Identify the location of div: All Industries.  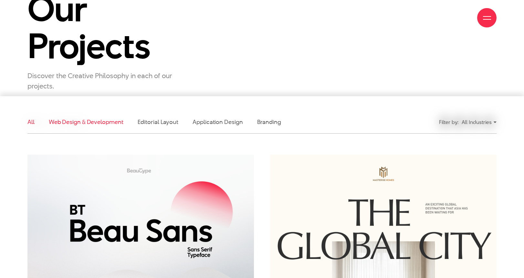
(479, 122).